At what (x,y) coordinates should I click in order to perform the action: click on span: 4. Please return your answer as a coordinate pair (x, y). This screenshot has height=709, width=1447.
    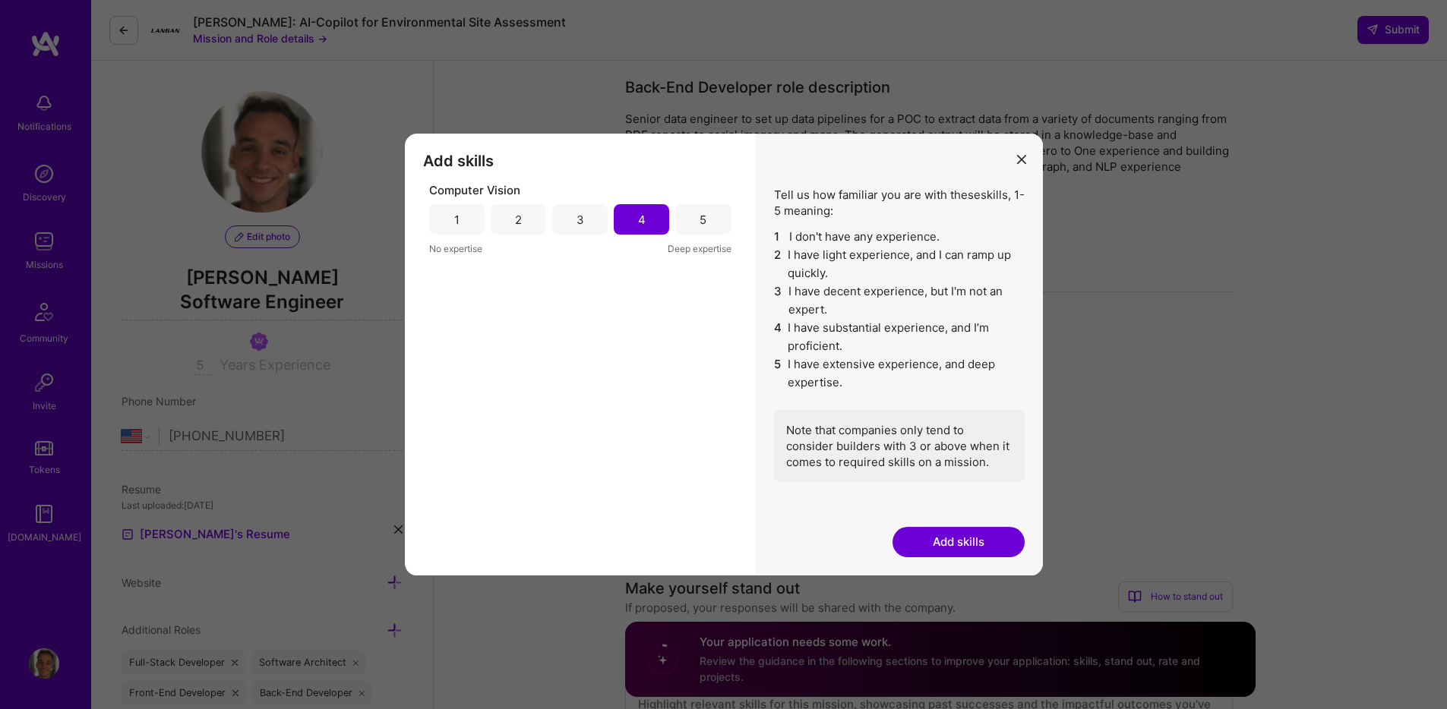
    Looking at the image, I should click on (778, 337).